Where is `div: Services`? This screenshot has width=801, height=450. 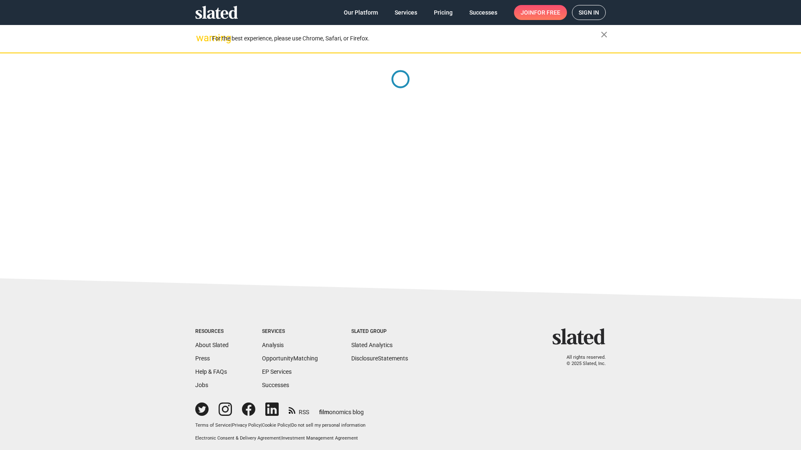
div: Services is located at coordinates (290, 332).